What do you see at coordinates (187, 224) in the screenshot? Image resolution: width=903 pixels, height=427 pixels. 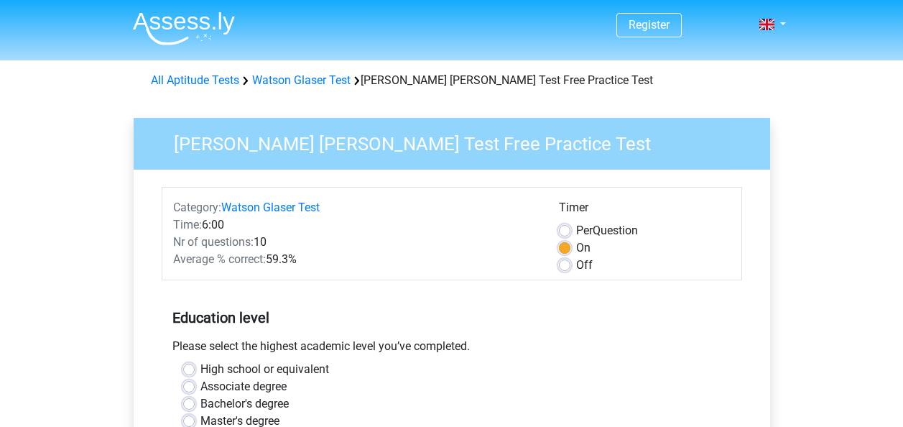 I see `span: Time:` at bounding box center [187, 224].